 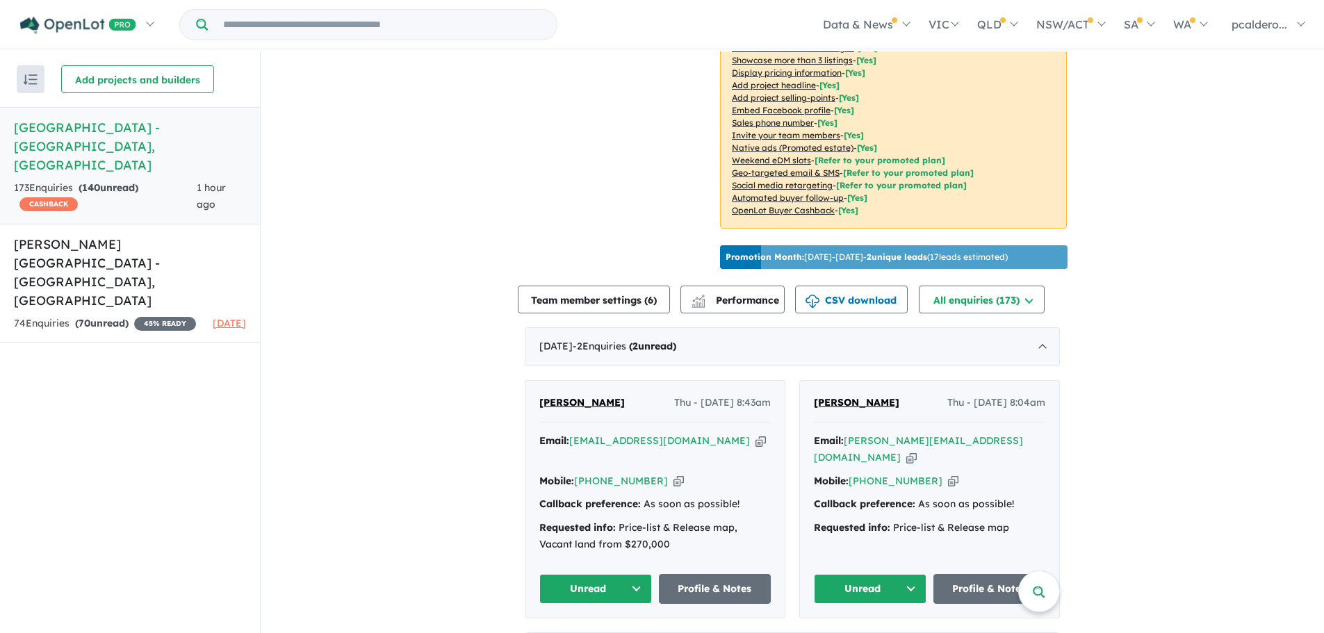 I want to click on img: sort.svg, so click(x=31, y=79).